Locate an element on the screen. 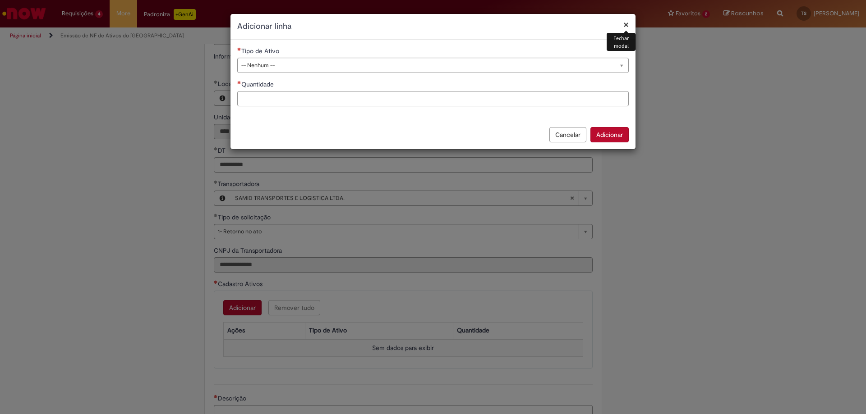  button: Adicionar is located at coordinates (609, 135).